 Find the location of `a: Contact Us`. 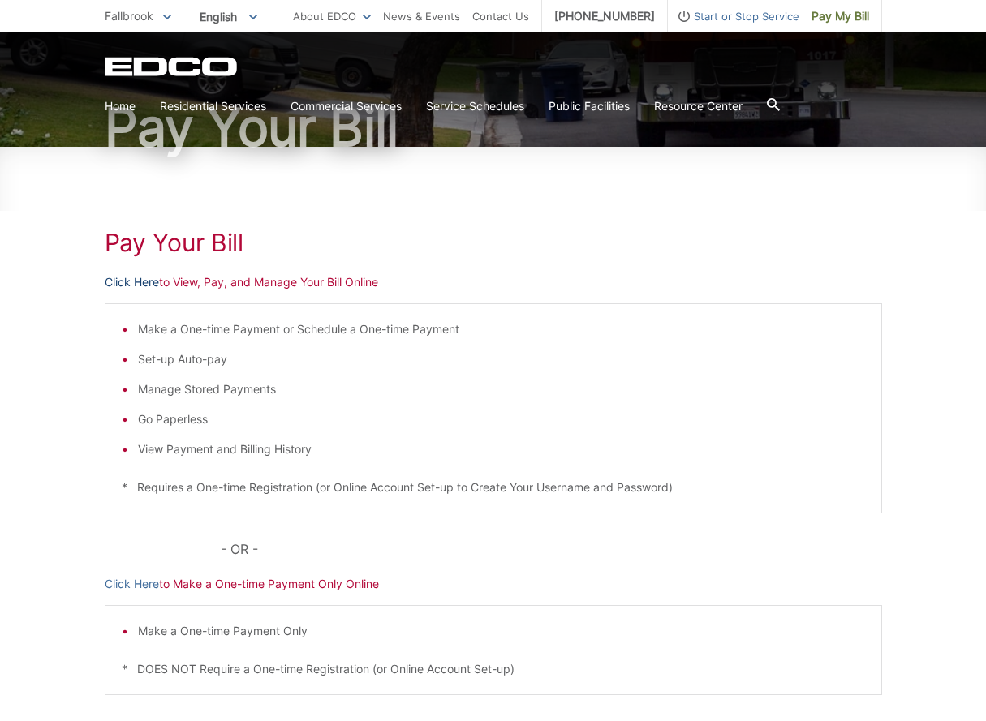

a: Contact Us is located at coordinates (501, 16).